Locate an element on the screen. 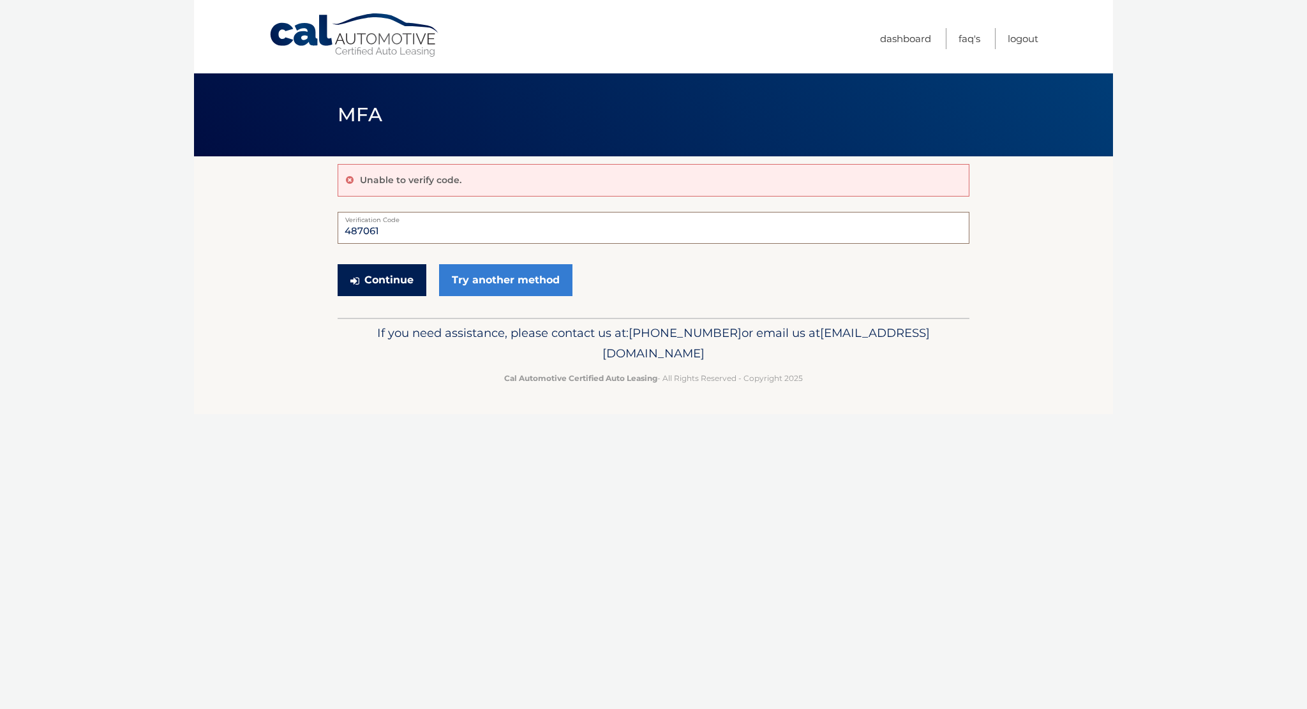 The width and height of the screenshot is (1307, 709). a: Logout is located at coordinates (1023, 38).